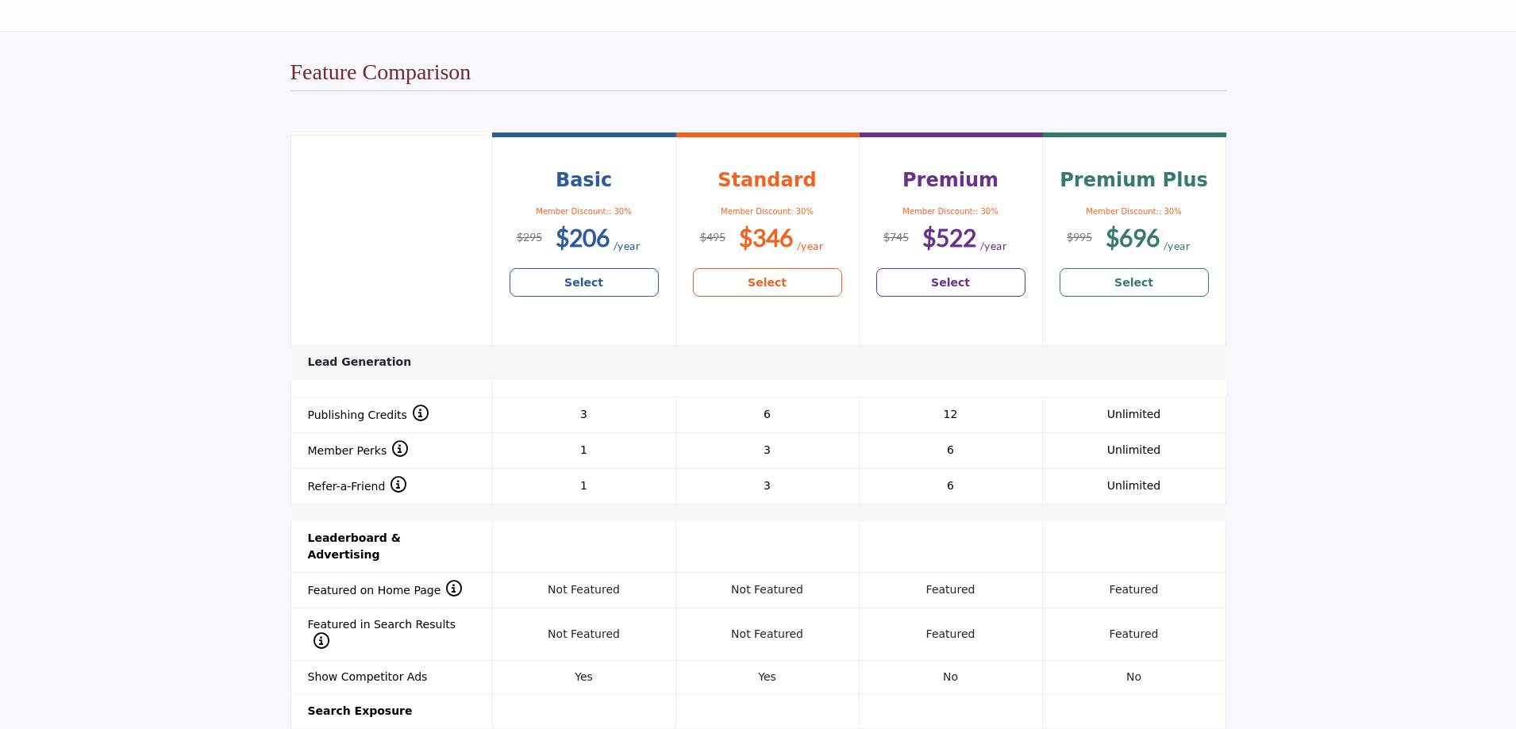 Image resolution: width=1516 pixels, height=729 pixels. Describe the element at coordinates (368, 415) in the screenshot. I see `span: Publishing Credits` at that location.